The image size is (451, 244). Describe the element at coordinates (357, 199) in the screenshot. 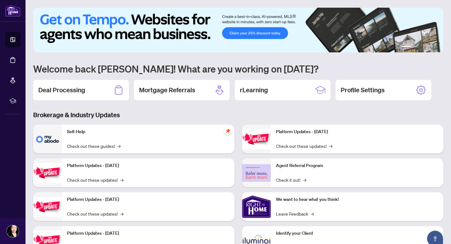

I see `p: We want to hear what you think!` at that location.